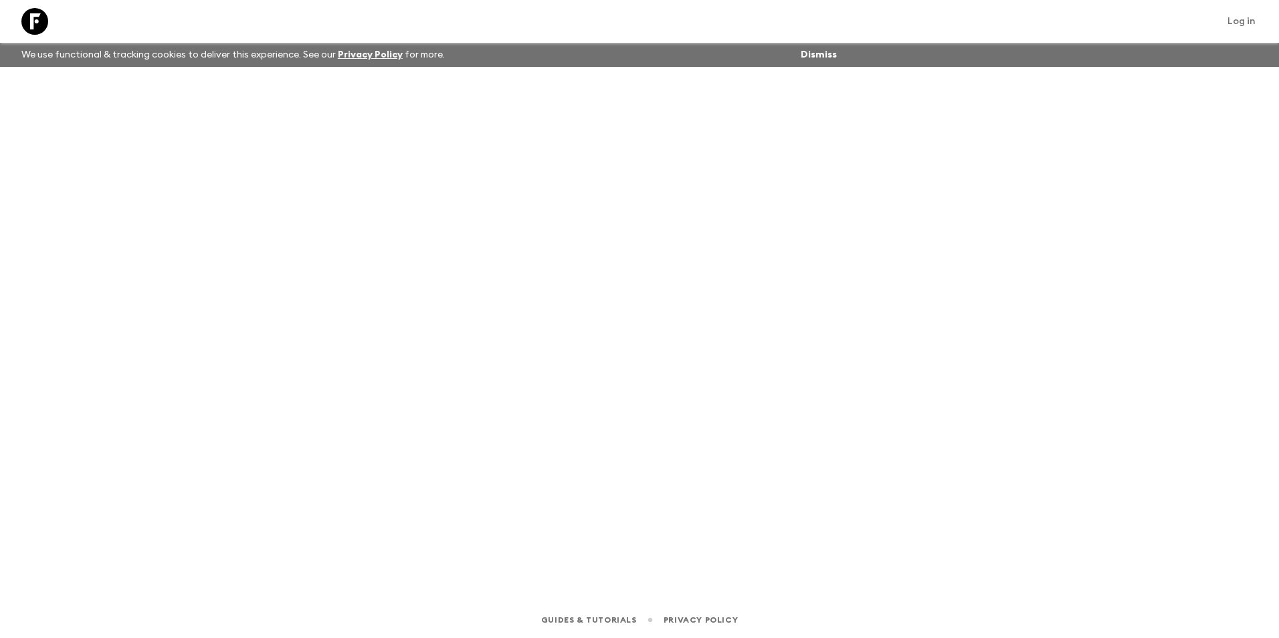 The image size is (1279, 638). What do you see at coordinates (819, 55) in the screenshot?
I see `button: Dismiss` at bounding box center [819, 55].